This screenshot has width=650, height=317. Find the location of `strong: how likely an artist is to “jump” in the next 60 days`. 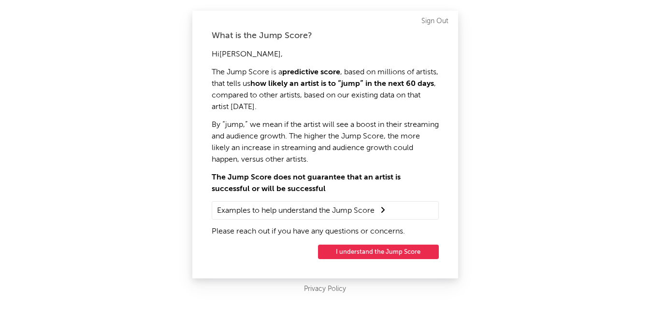

strong: how likely an artist is to “jump” in the next 60 days is located at coordinates (342, 84).